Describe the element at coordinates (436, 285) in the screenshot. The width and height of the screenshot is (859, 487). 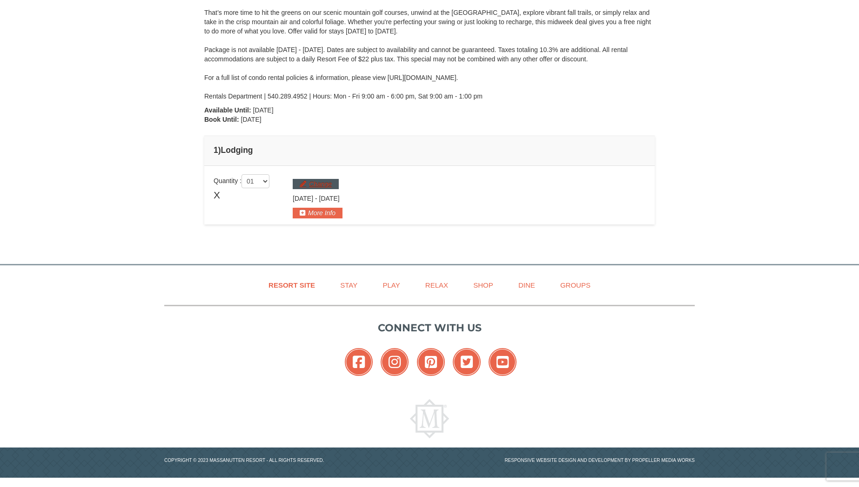
I see `a: Relax` at that location.